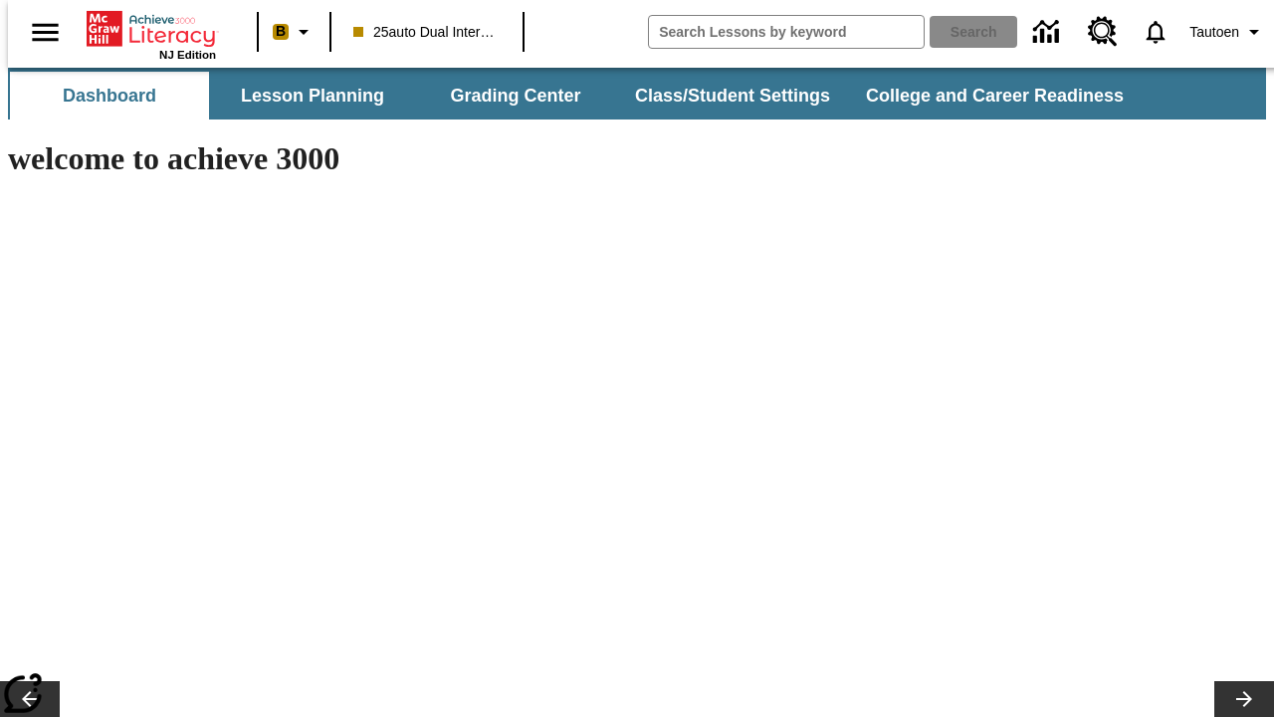  Describe the element at coordinates (151, 34) in the screenshot. I see `div: Home` at that location.